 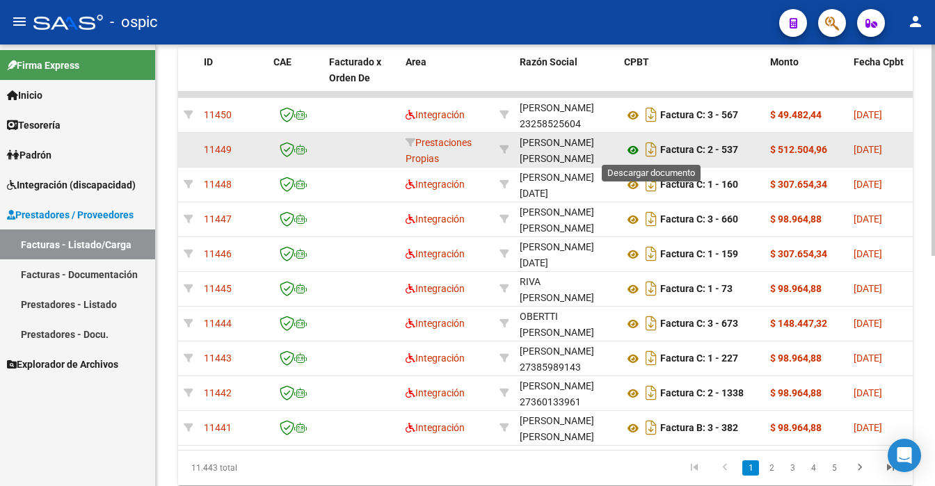 What do you see at coordinates (751, 468) in the screenshot?
I see `a: 1` at bounding box center [751, 468].